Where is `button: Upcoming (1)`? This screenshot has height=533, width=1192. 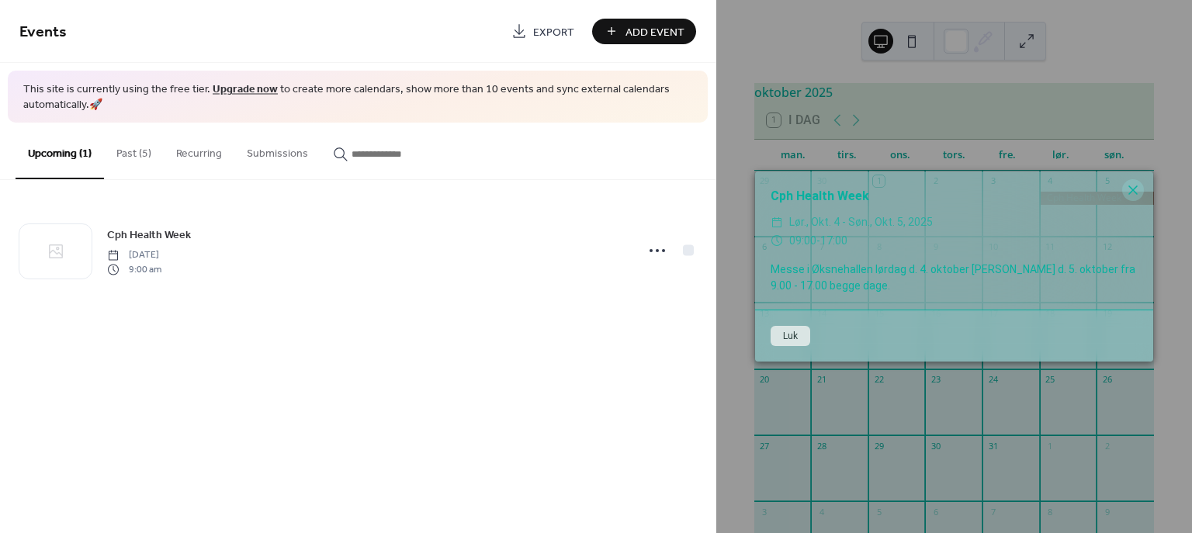
button: Upcoming (1) is located at coordinates (60, 151).